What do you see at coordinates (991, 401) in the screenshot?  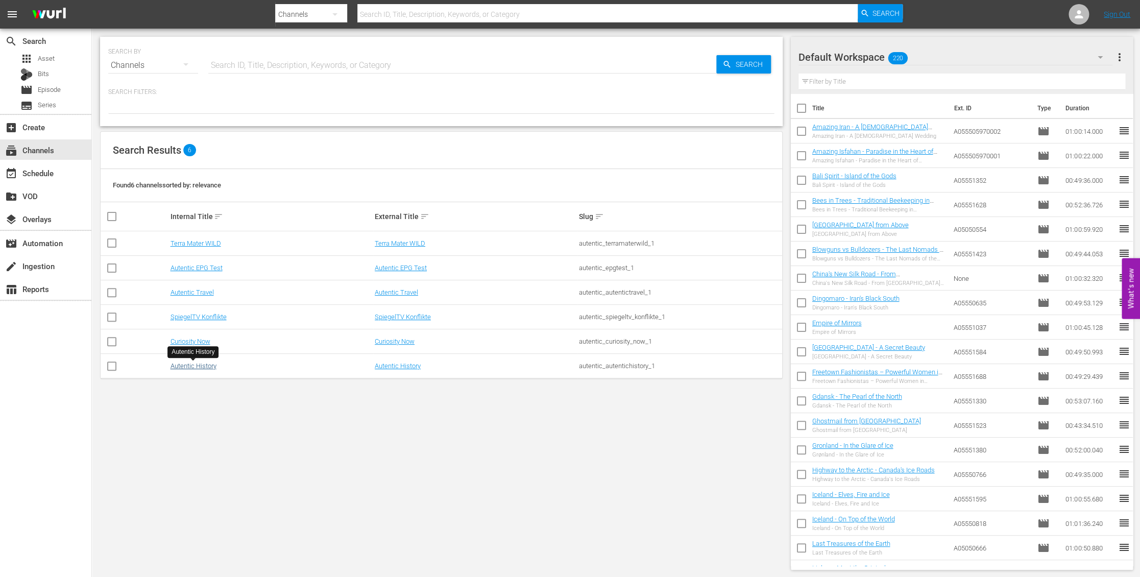 I see `td: A05551330` at bounding box center [991, 401].